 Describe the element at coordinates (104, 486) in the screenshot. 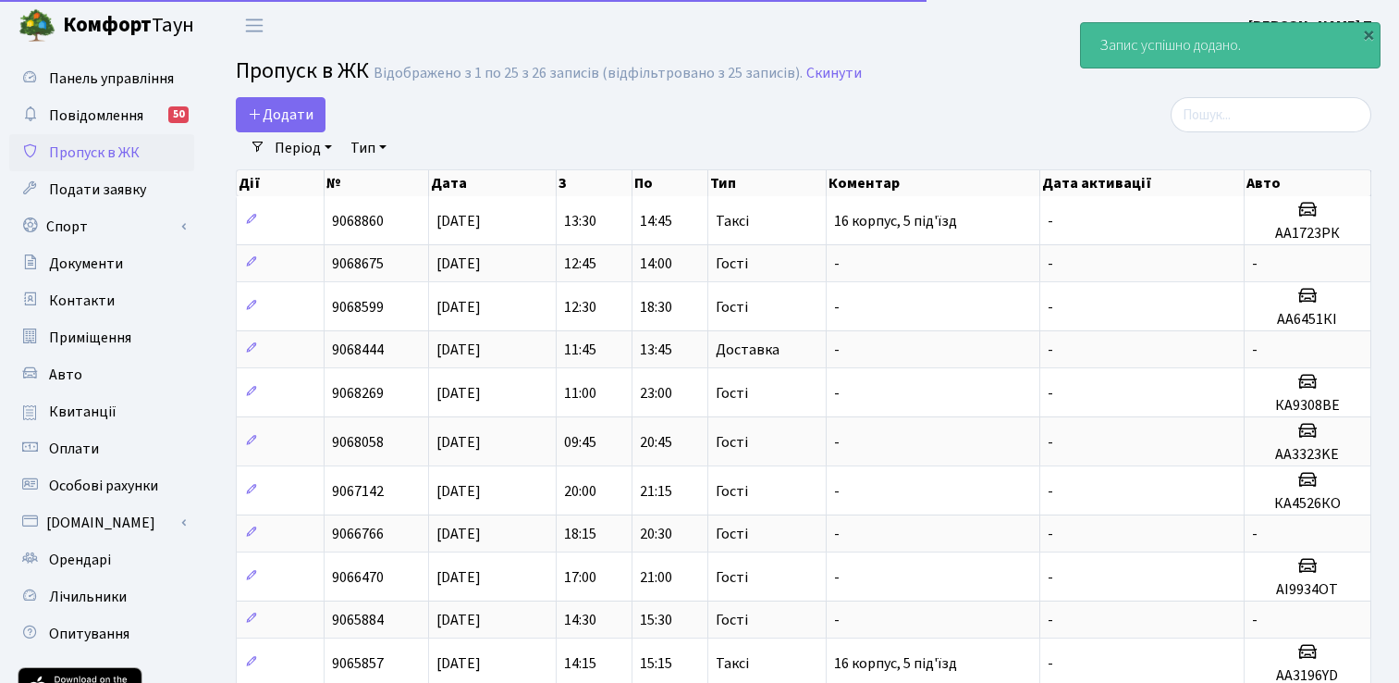

I see `span: Особові рахунки` at that location.